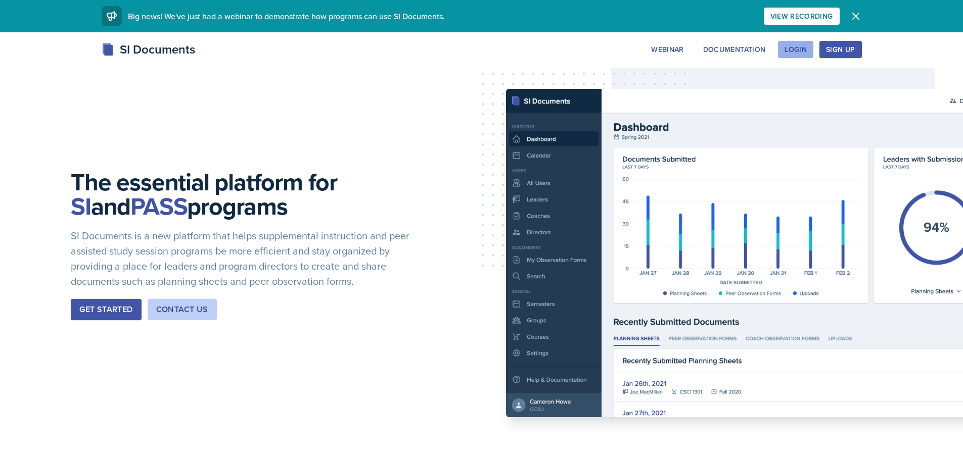 This screenshot has width=963, height=460. I want to click on button: View Recording, so click(801, 16).